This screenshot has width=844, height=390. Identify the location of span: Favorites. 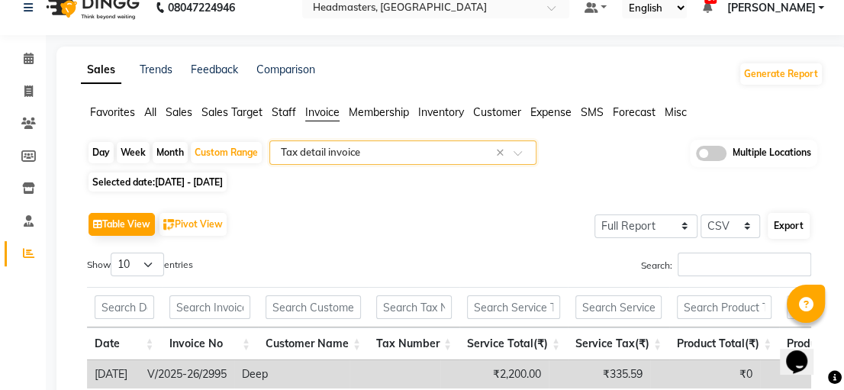
(112, 112).